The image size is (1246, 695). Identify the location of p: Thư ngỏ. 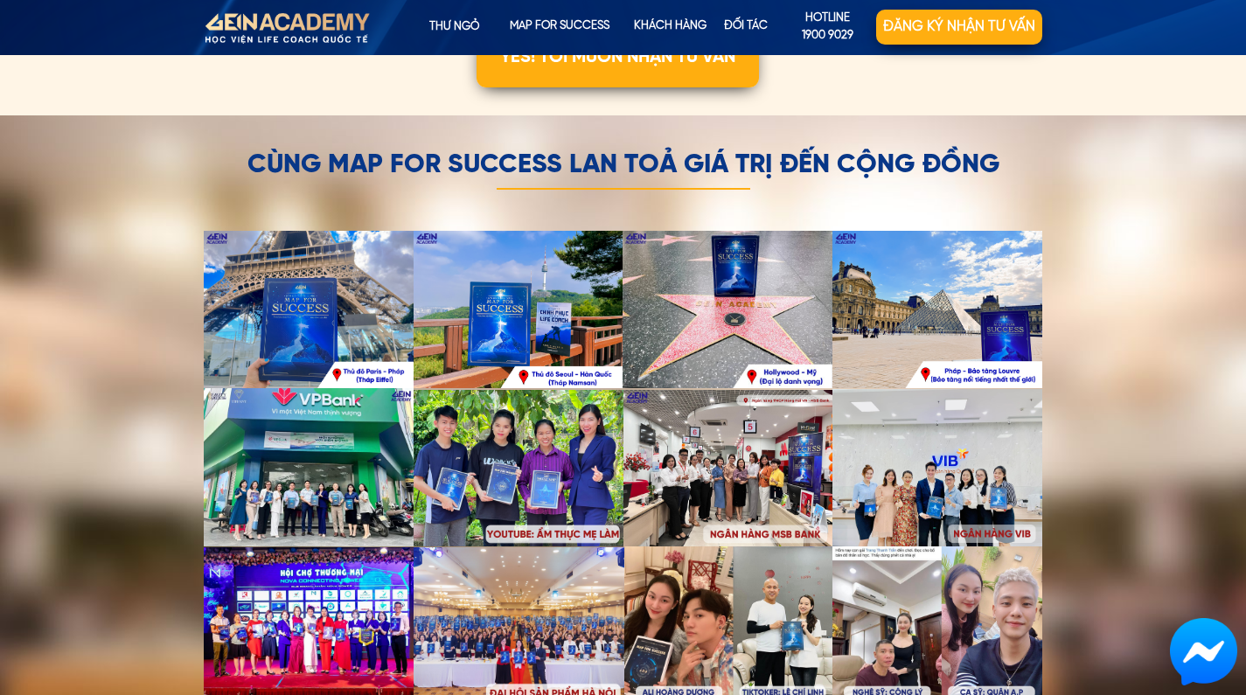
(454, 27).